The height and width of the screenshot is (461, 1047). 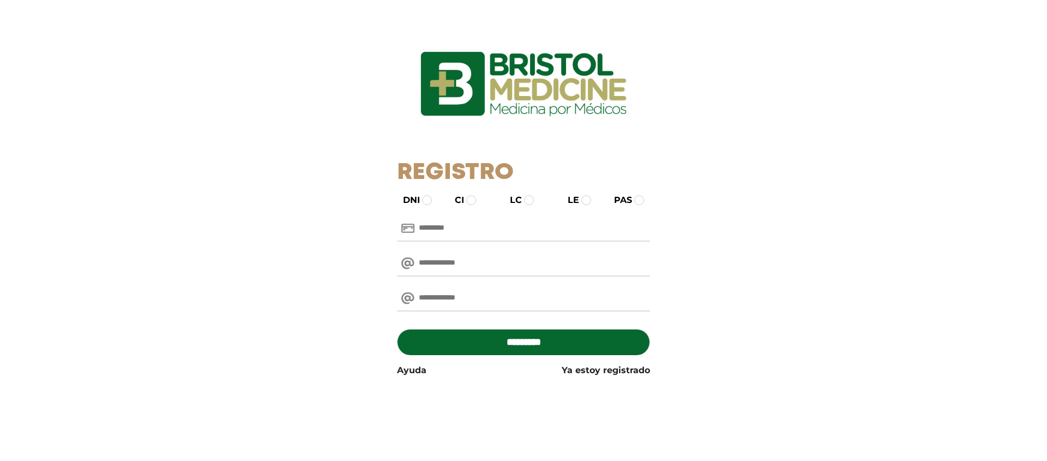 What do you see at coordinates (406, 200) in the screenshot?
I see `label: DNI` at bounding box center [406, 200].